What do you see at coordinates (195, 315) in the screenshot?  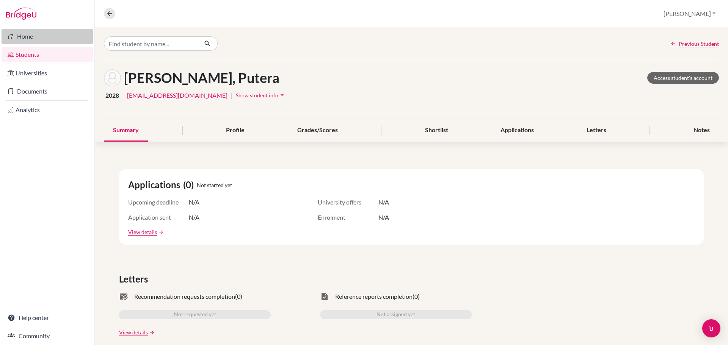 I see `span: Not requested yet` at bounding box center [195, 315].